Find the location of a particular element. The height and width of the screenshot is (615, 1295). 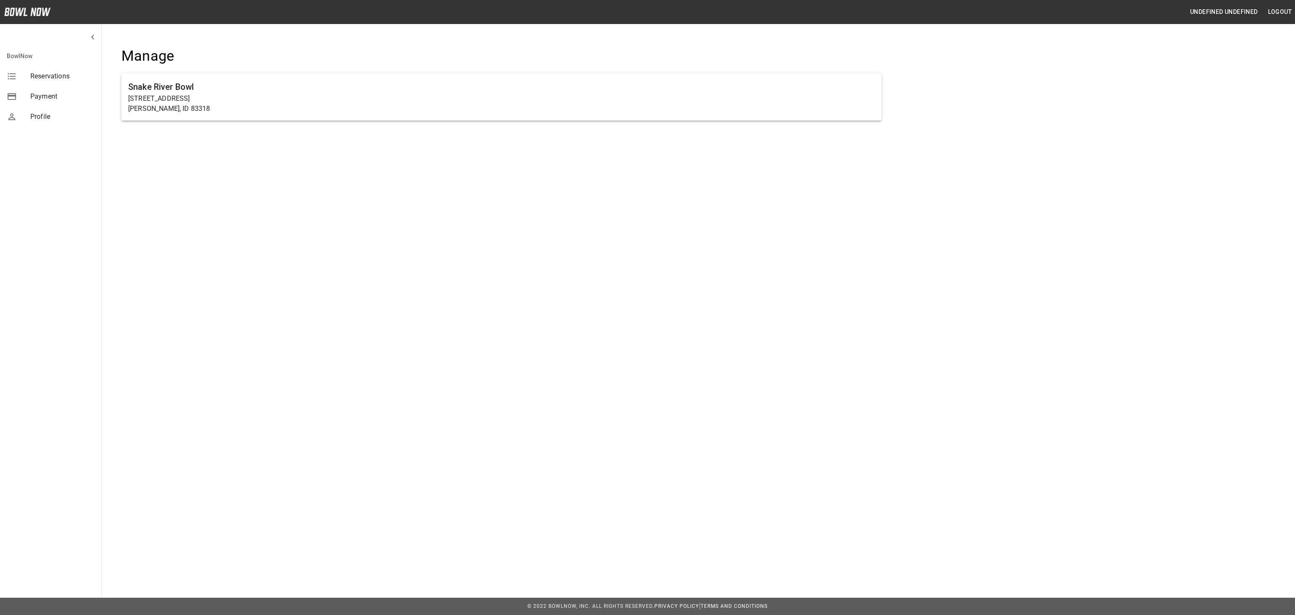

span: Profile is located at coordinates (62, 117).